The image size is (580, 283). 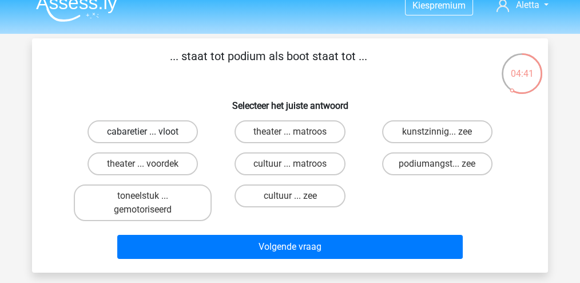 I want to click on div: 04:41, so click(x=522, y=66).